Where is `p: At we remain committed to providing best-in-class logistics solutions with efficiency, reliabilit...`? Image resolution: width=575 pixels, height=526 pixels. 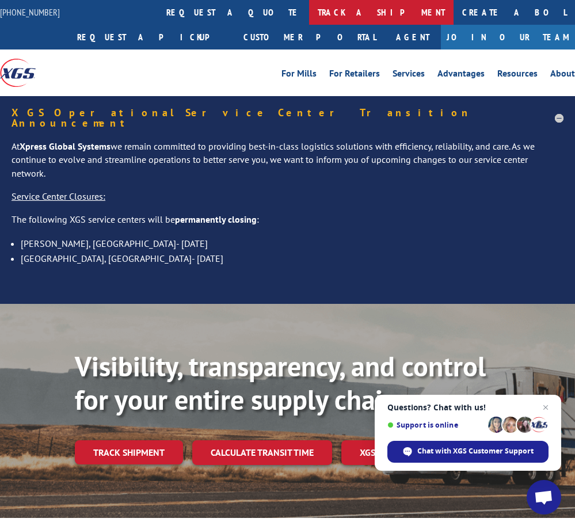 p: At we remain committed to providing best-in-class logistics solutions with efficiency, reliabilit... is located at coordinates (287, 165).